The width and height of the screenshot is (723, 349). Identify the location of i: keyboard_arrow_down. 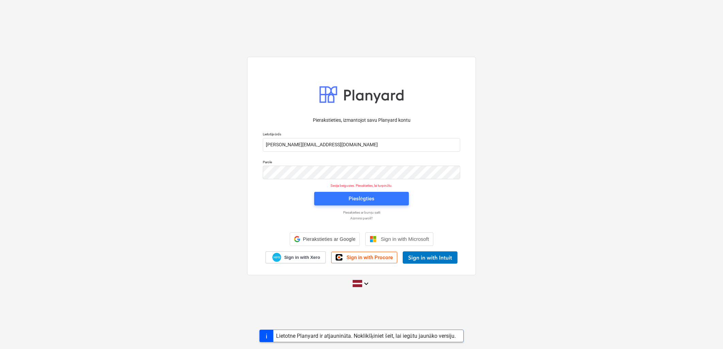
(366, 284).